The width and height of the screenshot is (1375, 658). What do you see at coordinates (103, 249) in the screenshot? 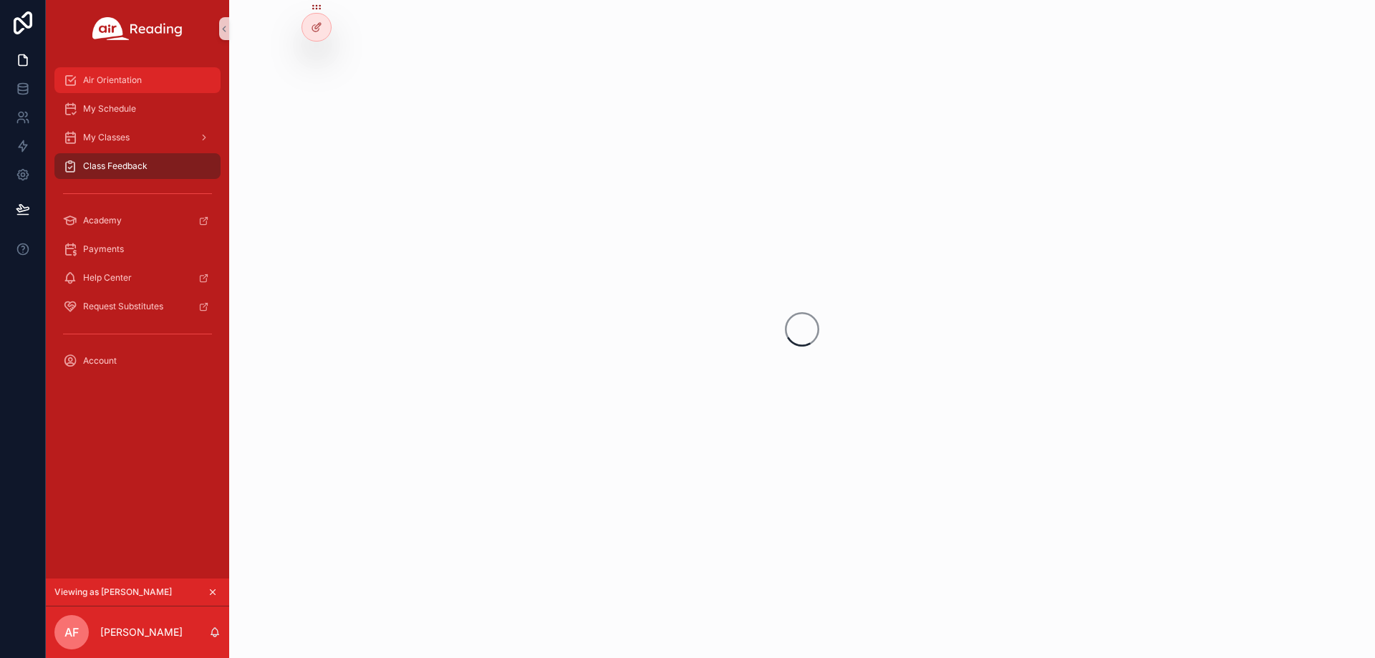
I see `span: Payments` at bounding box center [103, 249].